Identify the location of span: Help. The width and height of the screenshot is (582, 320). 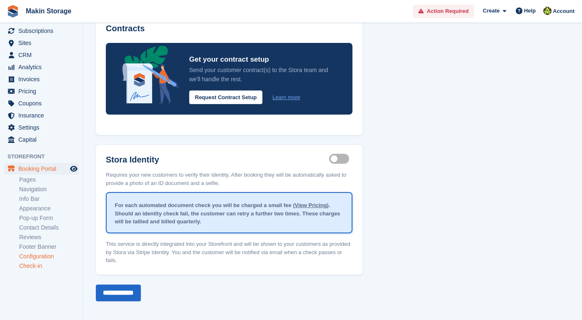
(530, 11).